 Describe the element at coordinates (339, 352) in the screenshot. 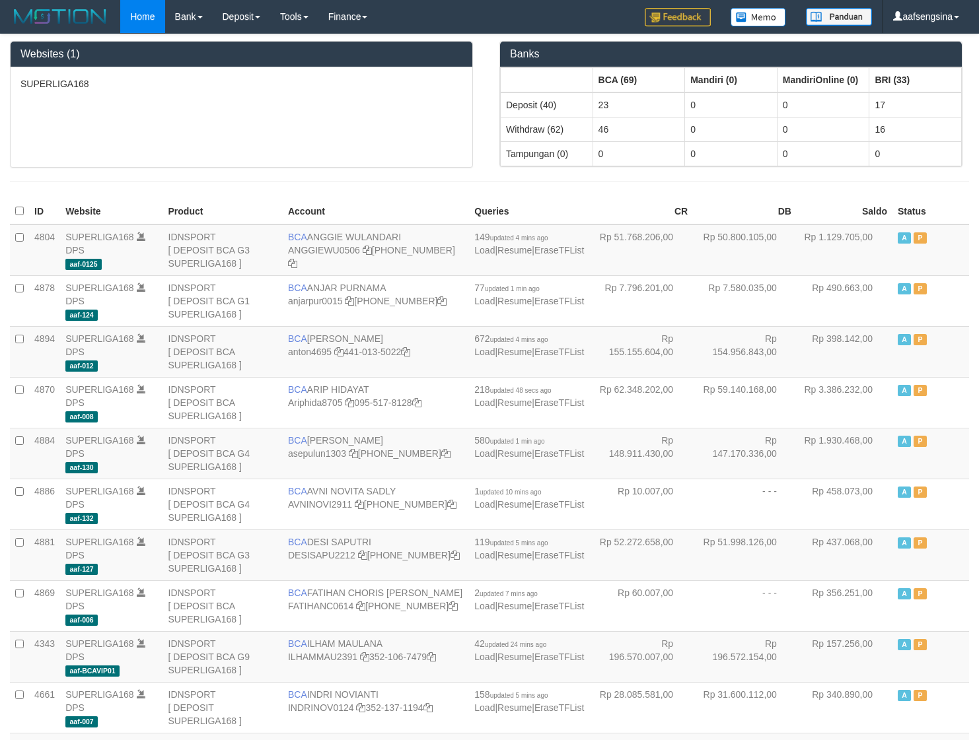

I see `a: Copy anton4695 to clipboard` at that location.